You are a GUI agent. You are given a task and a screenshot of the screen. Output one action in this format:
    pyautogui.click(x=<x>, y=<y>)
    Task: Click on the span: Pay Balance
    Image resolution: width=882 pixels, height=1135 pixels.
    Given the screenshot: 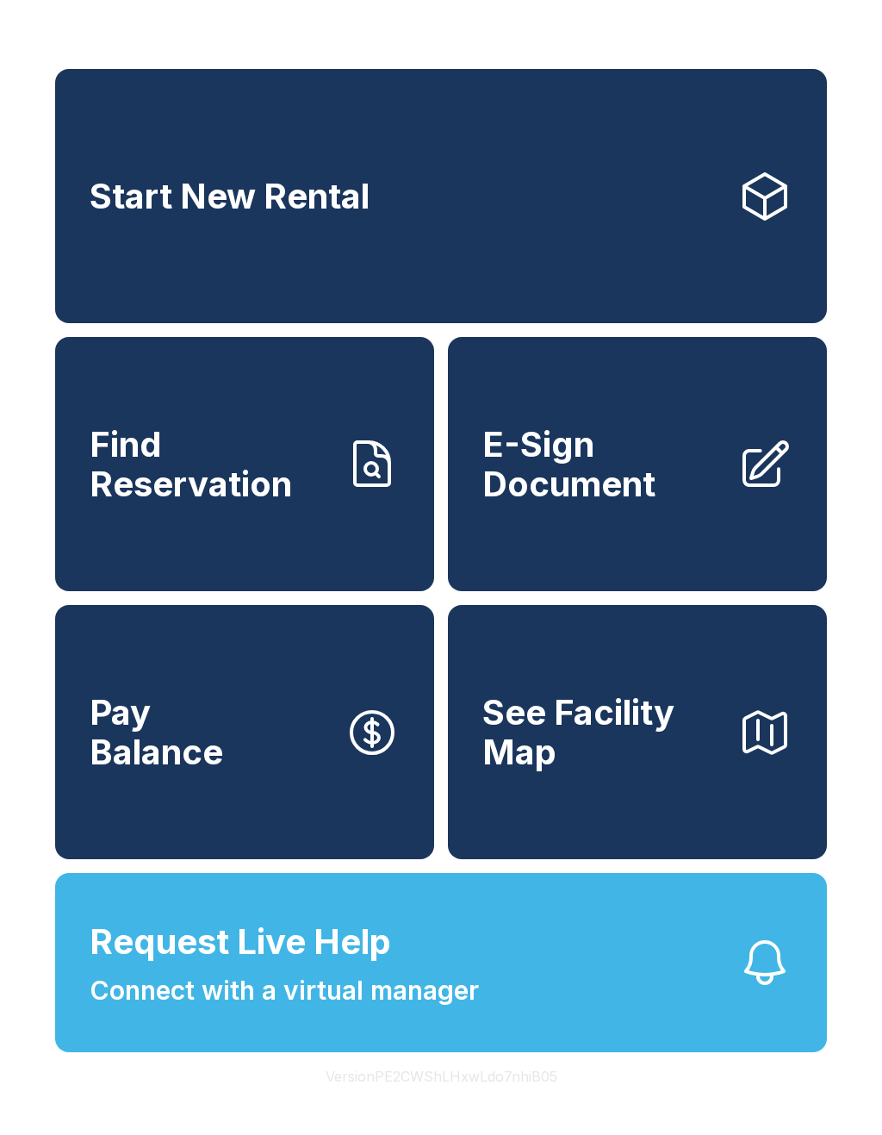 What is the action you would take?
    pyautogui.click(x=156, y=732)
    